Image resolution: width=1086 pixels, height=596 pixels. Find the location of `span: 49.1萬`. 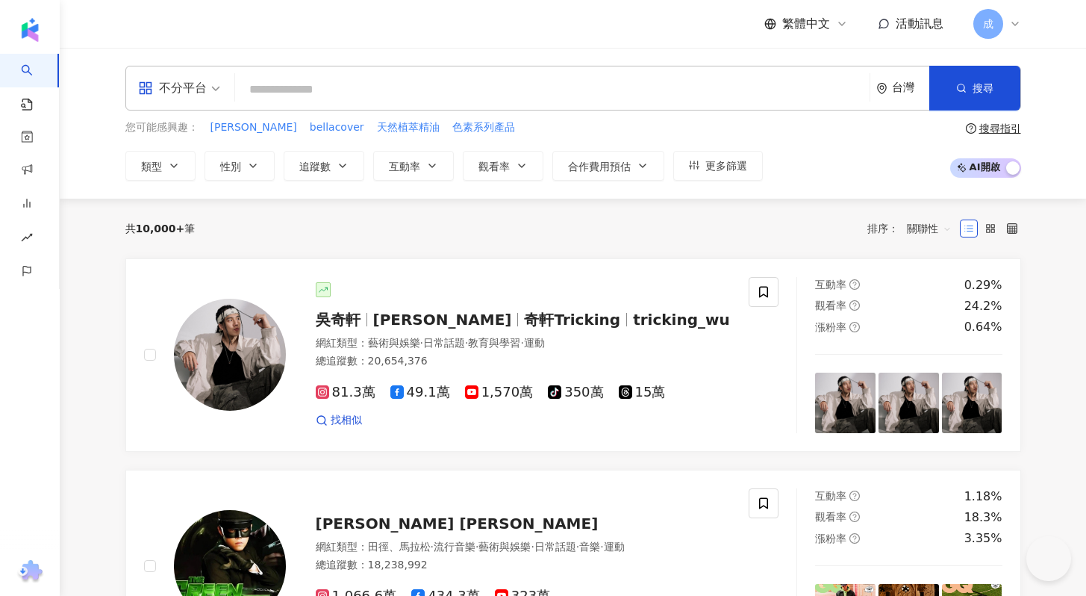

span: 49.1萬 is located at coordinates (420, 392).